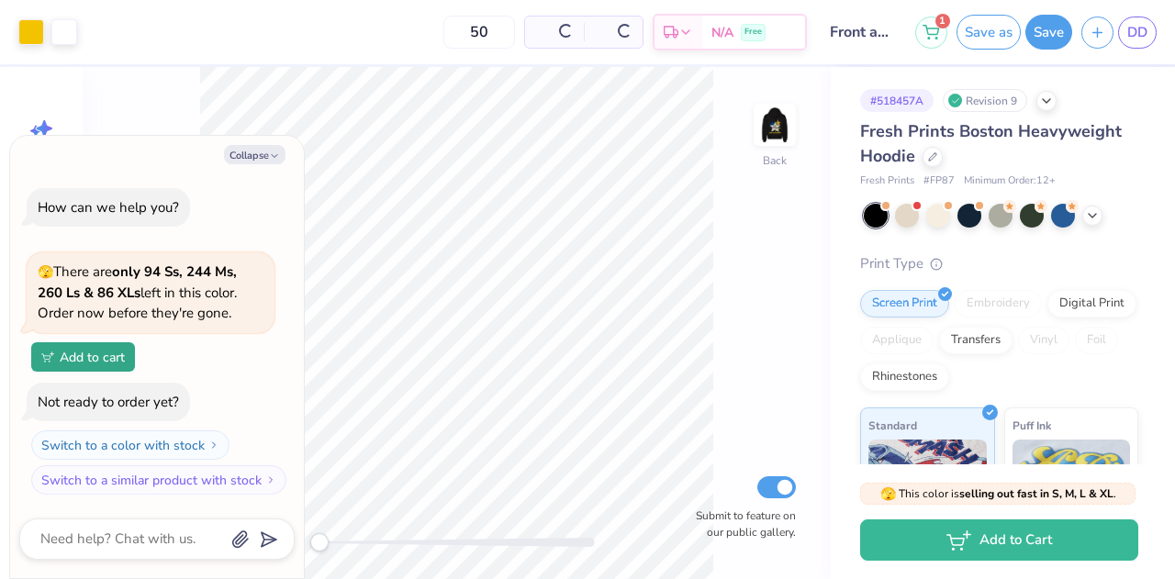  Describe the element at coordinates (741, 524) in the screenshot. I see `label: Submit to feature on our public gallery.` at that location.